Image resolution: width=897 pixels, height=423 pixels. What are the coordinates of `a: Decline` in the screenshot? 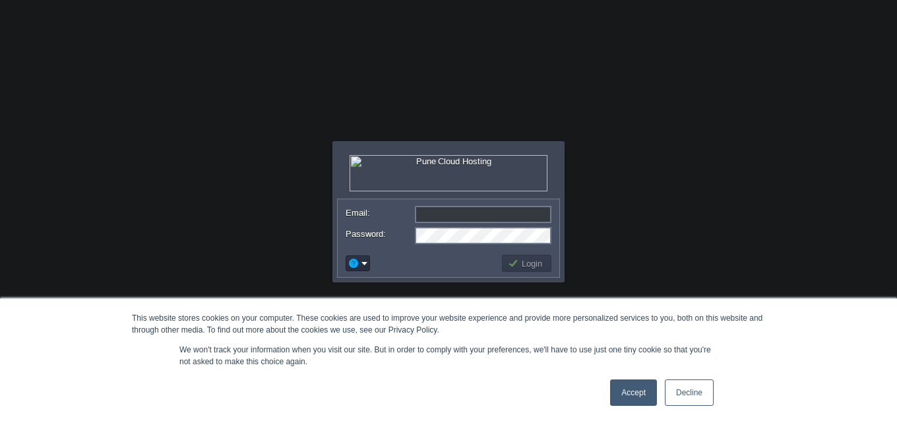 It's located at (689, 392).